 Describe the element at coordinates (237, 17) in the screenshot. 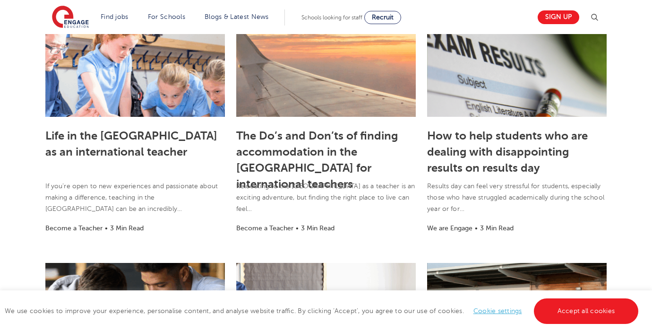

I see `a: Blogs & Latest News` at that location.